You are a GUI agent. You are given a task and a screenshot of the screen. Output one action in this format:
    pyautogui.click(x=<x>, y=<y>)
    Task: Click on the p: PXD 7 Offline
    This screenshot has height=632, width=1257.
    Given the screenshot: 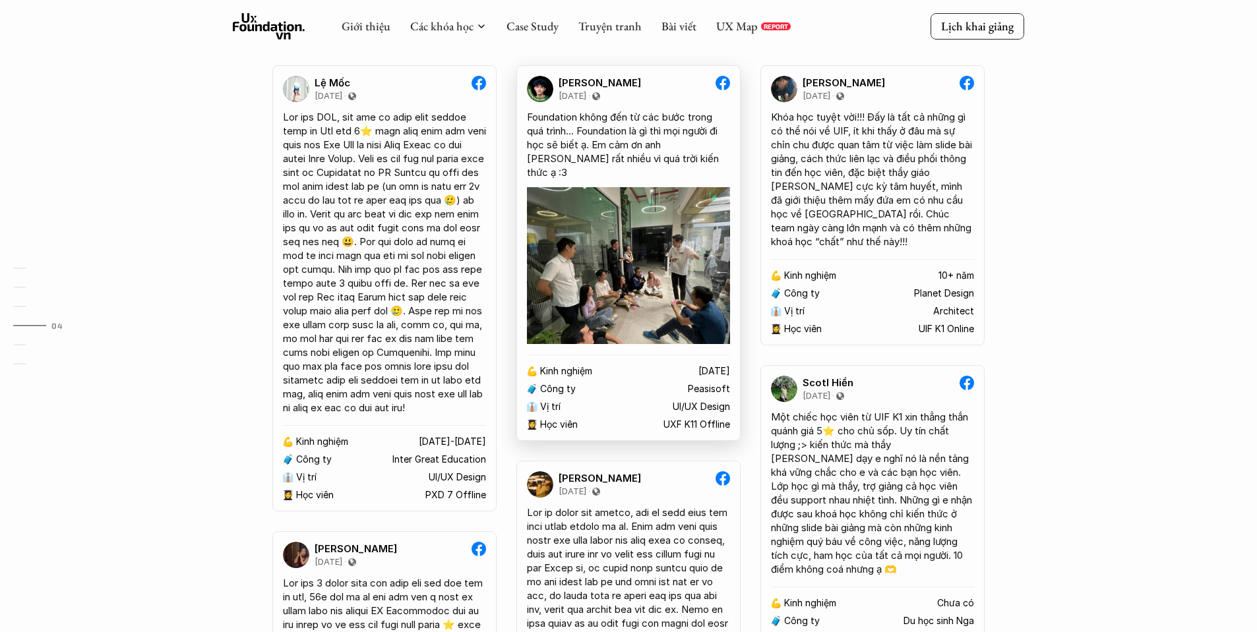 What is the action you would take?
    pyautogui.click(x=456, y=495)
    